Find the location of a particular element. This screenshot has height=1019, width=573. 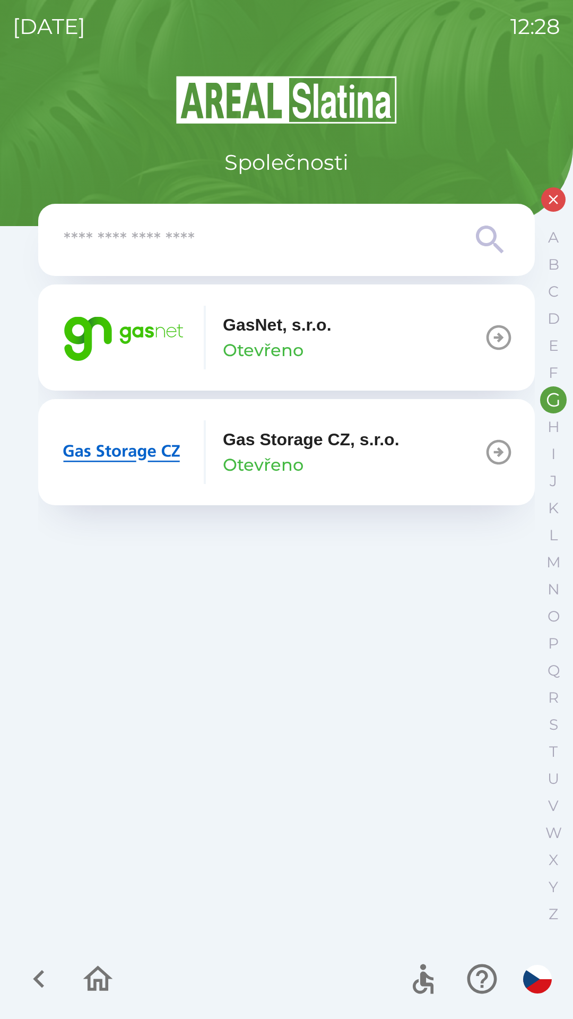

p: P is located at coordinates (554, 644).